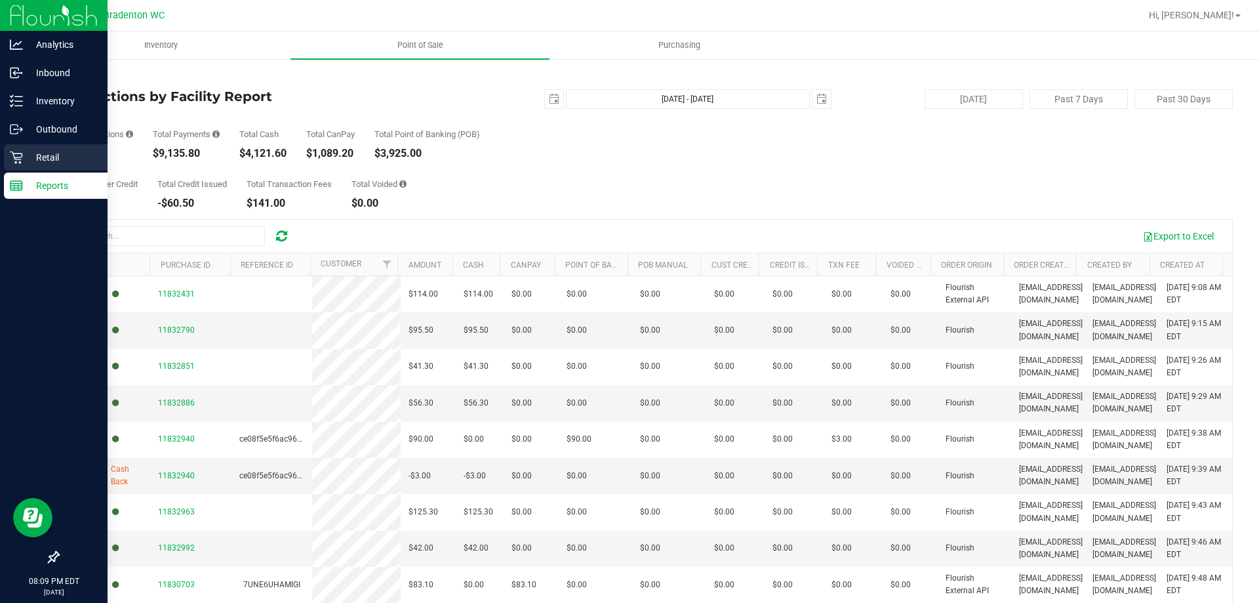 This screenshot has height=603, width=1259. I want to click on span: Bradenton WC, so click(134, 15).